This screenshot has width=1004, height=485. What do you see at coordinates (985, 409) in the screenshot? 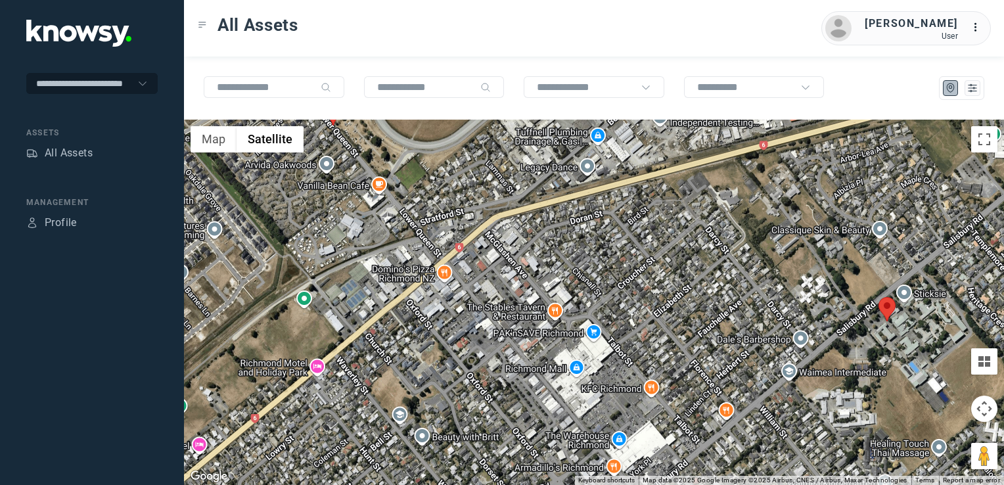
I see `button: Map camera controls` at bounding box center [985, 409].